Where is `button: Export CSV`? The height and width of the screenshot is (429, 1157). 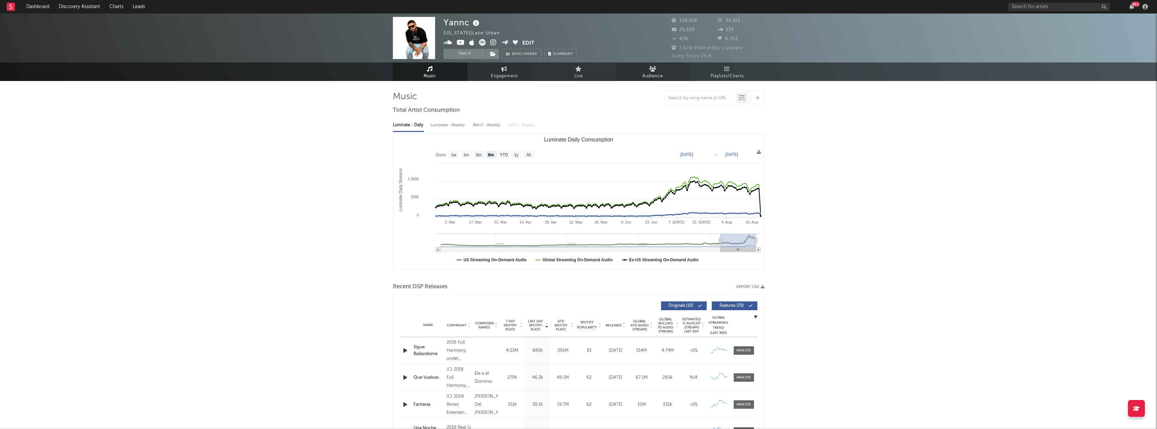
button: Export CSV is located at coordinates (750, 287).